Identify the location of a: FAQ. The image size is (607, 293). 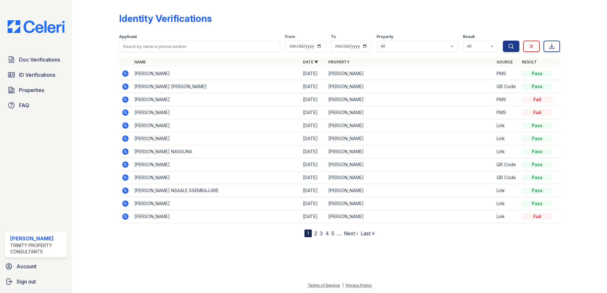
(36, 105).